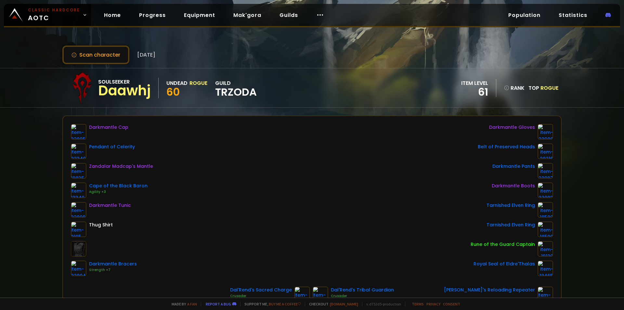 This screenshot has height=310, width=624. What do you see at coordinates (118, 186) in the screenshot?
I see `div: Cape of the Black Baron` at bounding box center [118, 186].